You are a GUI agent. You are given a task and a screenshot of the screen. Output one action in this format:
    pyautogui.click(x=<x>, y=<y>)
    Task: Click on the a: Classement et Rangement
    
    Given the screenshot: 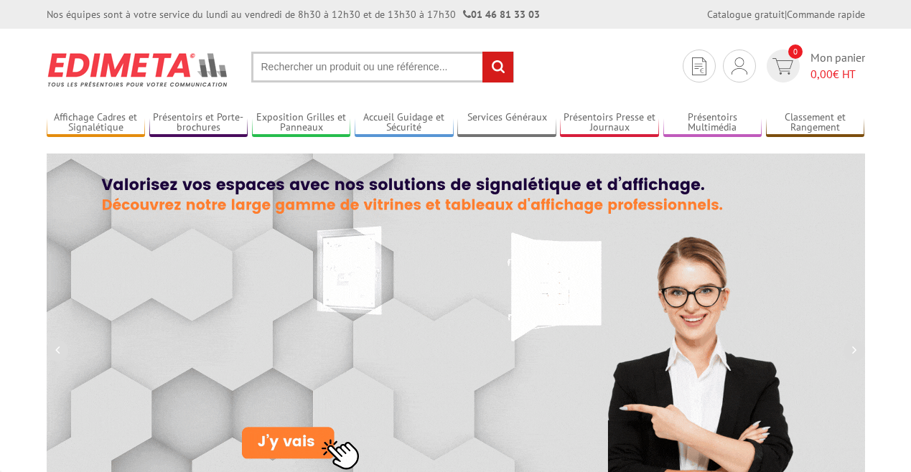 What is the action you would take?
    pyautogui.click(x=816, y=123)
    